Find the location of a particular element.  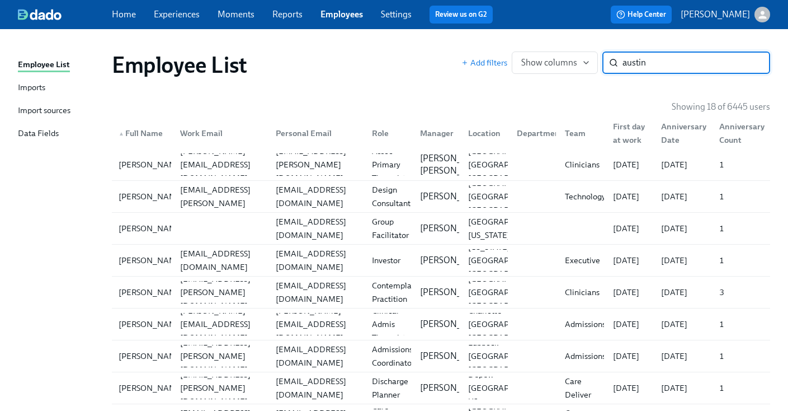

div: Full Name is located at coordinates (143, 133).